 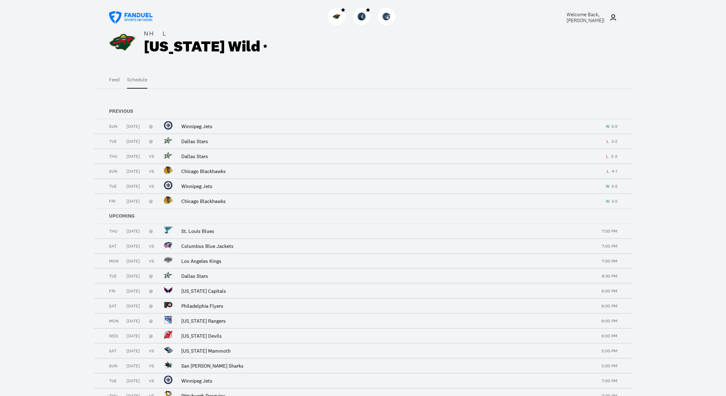 What do you see at coordinates (114, 80) in the screenshot?
I see `button: Feed` at bounding box center [114, 80].